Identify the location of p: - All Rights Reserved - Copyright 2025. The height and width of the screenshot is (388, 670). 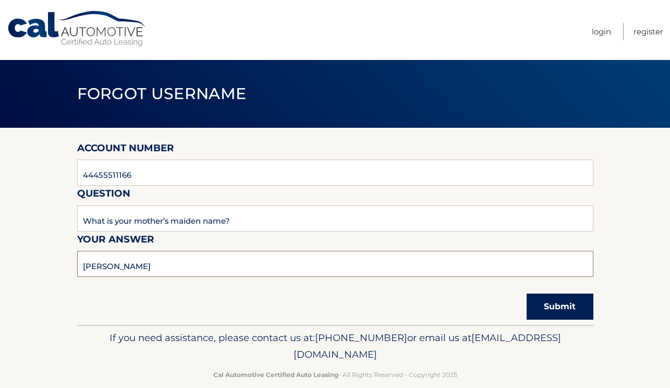
(335, 374).